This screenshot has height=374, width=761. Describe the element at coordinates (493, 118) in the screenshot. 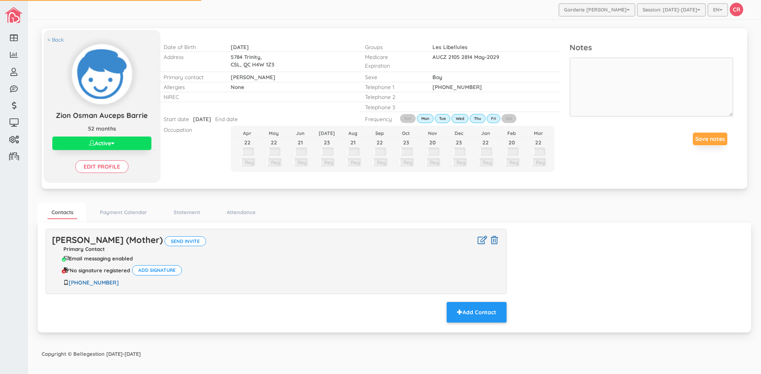

I see `label: Fri` at that location.